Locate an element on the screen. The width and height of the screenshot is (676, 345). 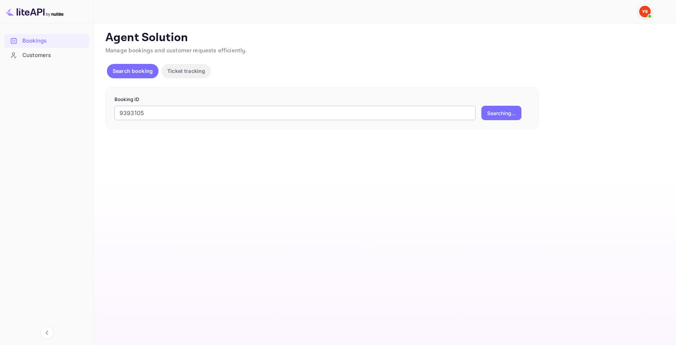
a: Customers is located at coordinates (47, 55).